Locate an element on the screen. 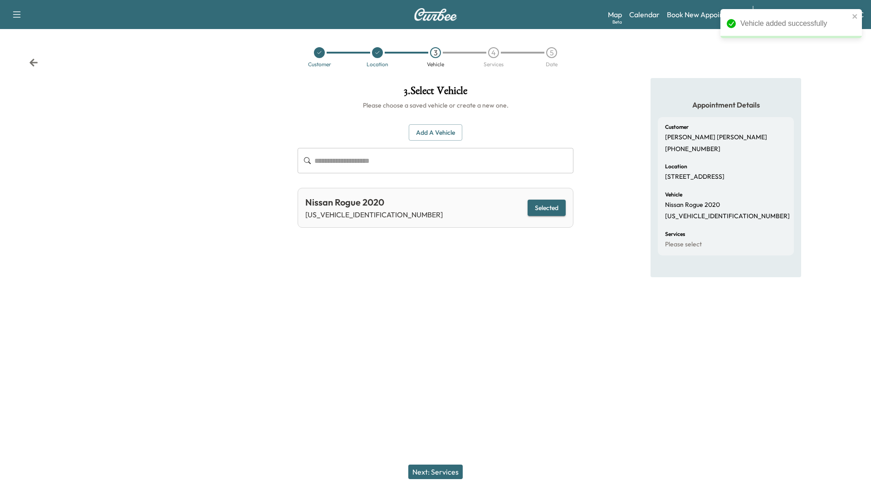 This screenshot has width=871, height=490. div: Date is located at coordinates (552, 64).